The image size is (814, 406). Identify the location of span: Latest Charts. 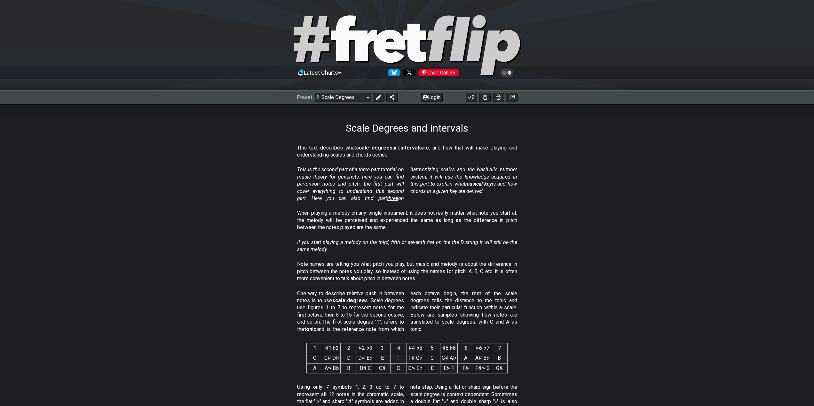
(321, 73).